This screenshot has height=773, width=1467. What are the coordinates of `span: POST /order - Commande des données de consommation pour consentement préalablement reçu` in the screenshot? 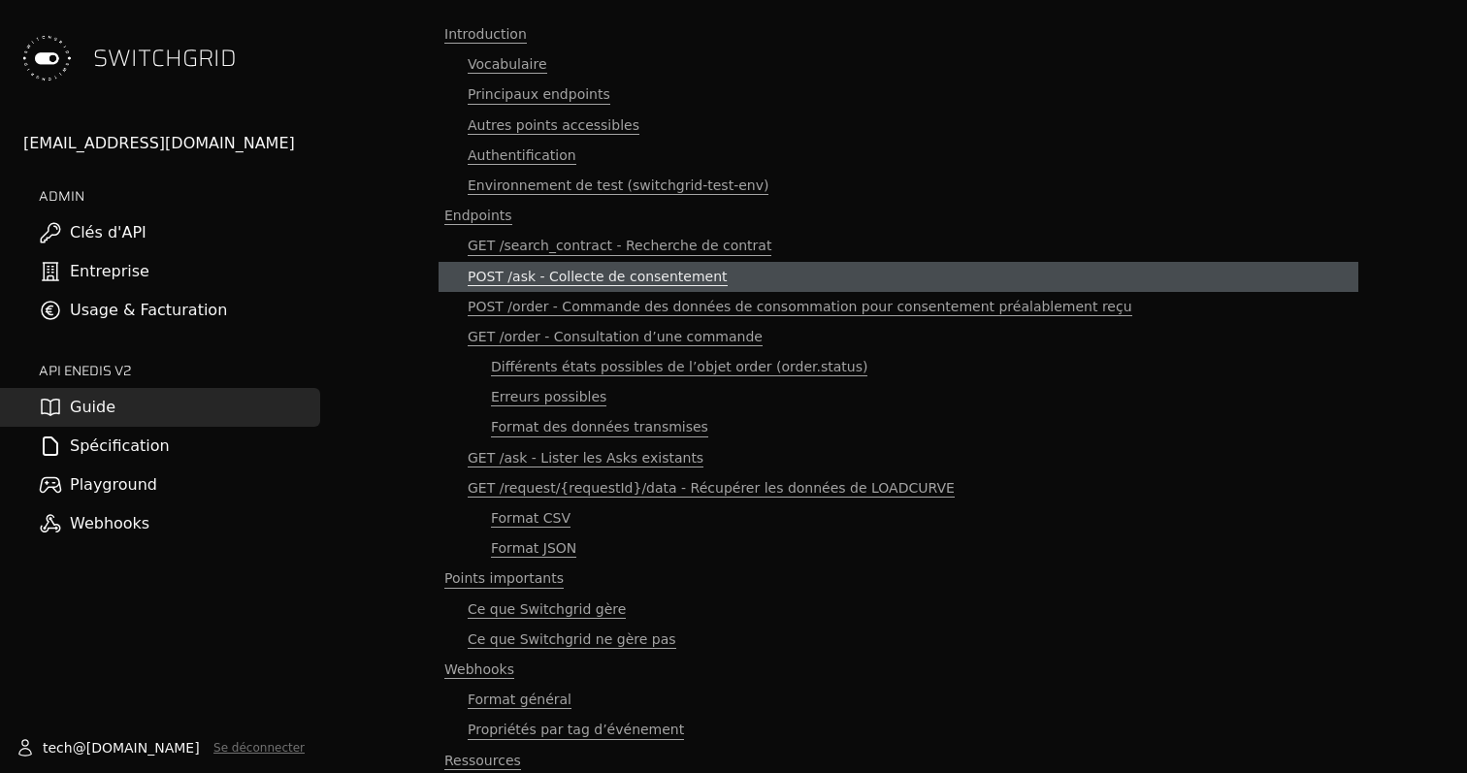 It's located at (799, 307).